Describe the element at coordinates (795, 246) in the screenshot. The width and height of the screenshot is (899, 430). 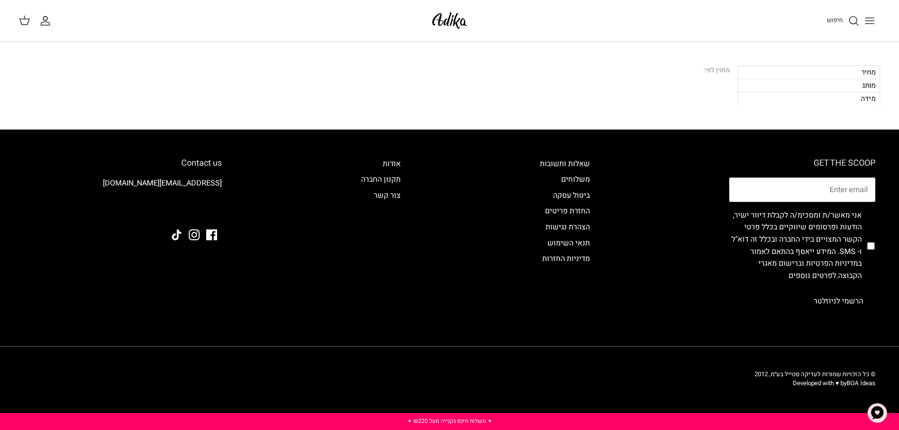
I see `label: אני מאשר/ת ומסכימ/ה לקבלת דיוור ישיר, הודעות ופרסומים שיווקיים בכלל פרטי הקשר המצויים בידי החברה ...` at that location.